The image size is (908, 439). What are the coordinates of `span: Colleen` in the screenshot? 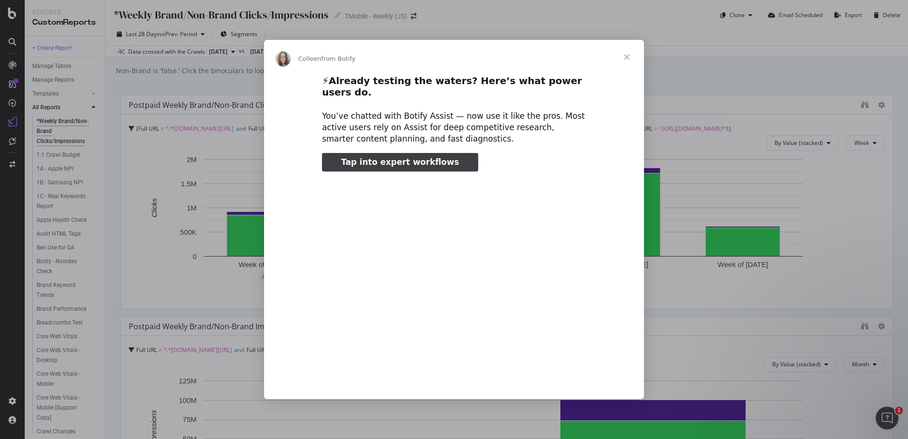 It's located at (310, 58).